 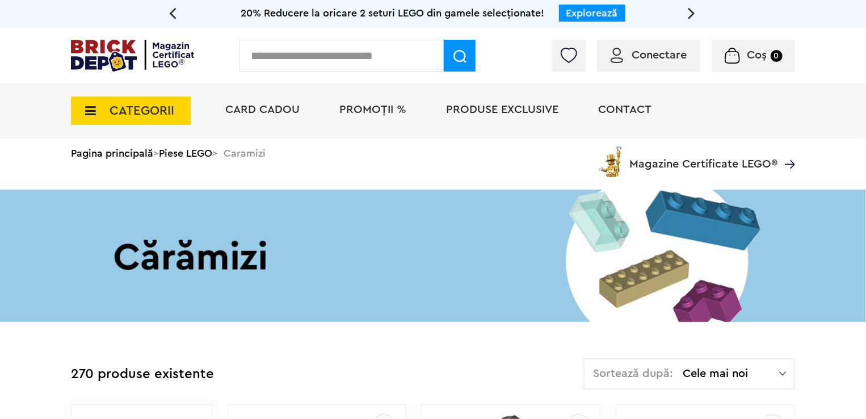 What do you see at coordinates (703, 157) in the screenshot?
I see `span: Magazine Certificate LEGO®` at bounding box center [703, 157].